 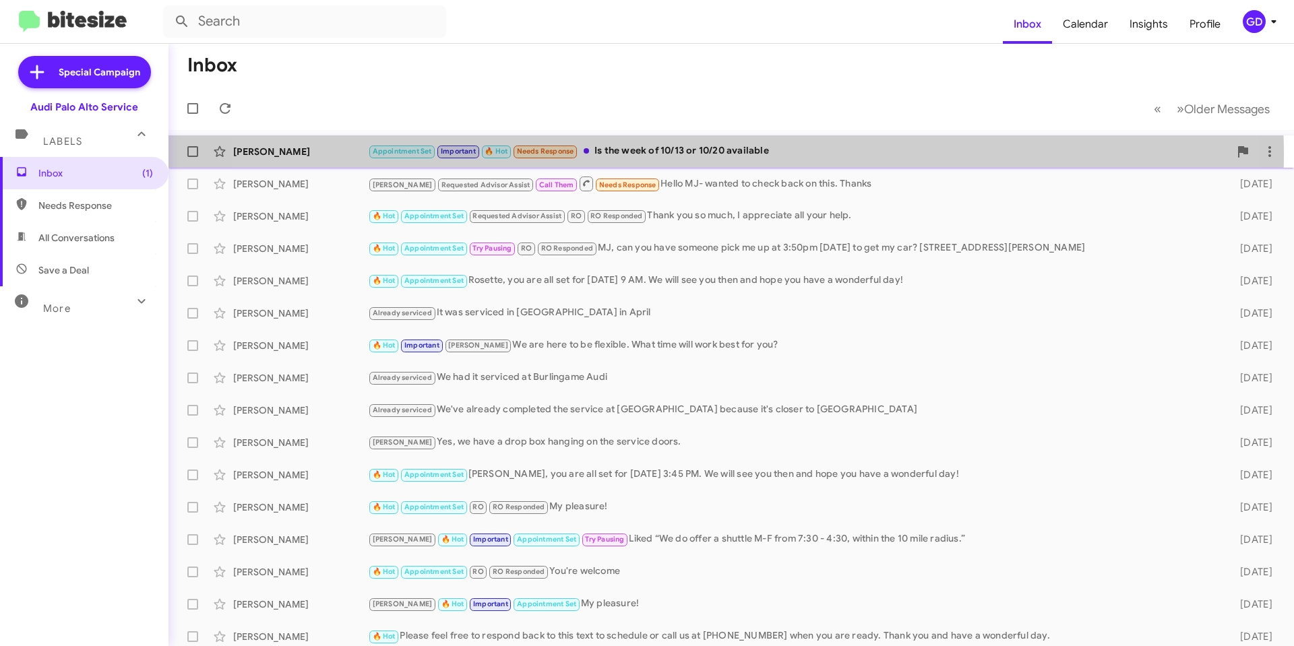 What do you see at coordinates (1085, 24) in the screenshot?
I see `span: Calendar` at bounding box center [1085, 24].